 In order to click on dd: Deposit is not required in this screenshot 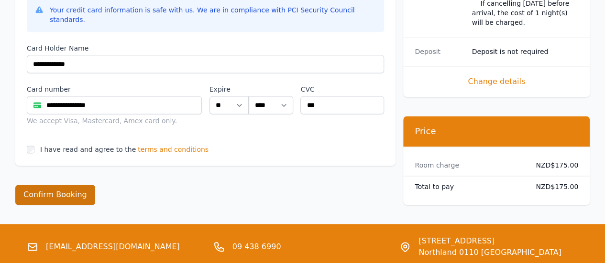, I will do `click(525, 52)`.